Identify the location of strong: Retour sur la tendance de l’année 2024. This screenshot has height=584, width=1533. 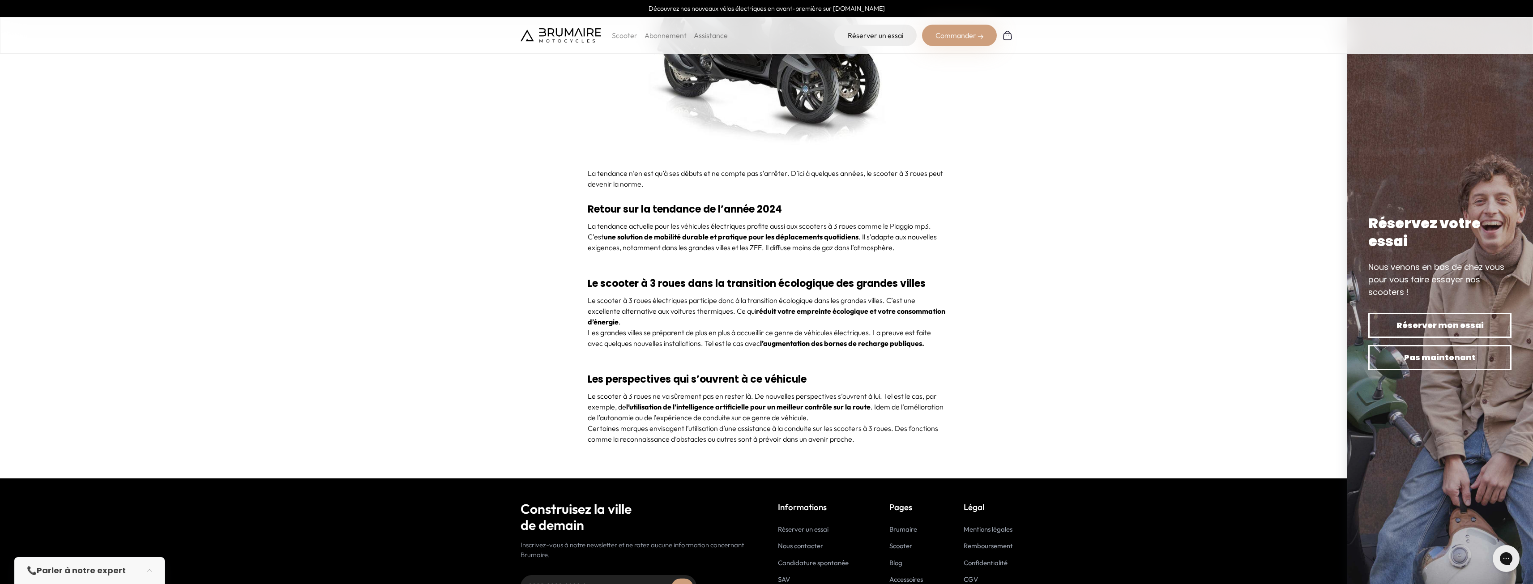
(685, 209).